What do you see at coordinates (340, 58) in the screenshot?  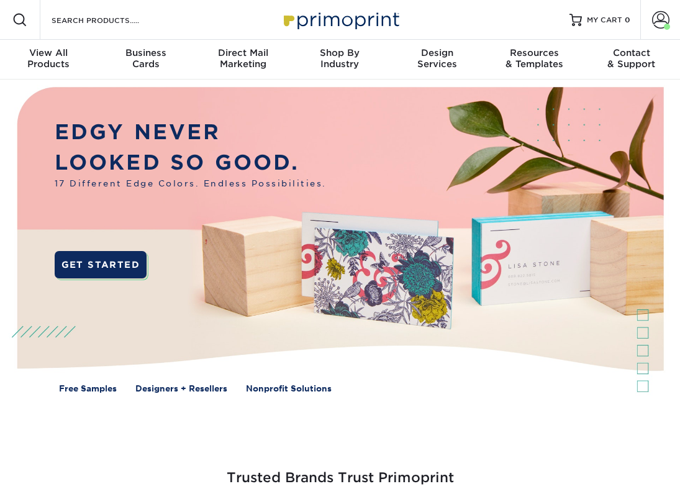 I see `div: Industry` at bounding box center [340, 58].